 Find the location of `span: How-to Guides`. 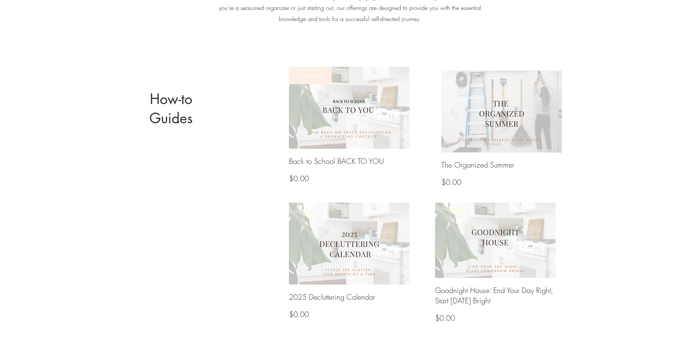

span: How-to Guides is located at coordinates (171, 108).